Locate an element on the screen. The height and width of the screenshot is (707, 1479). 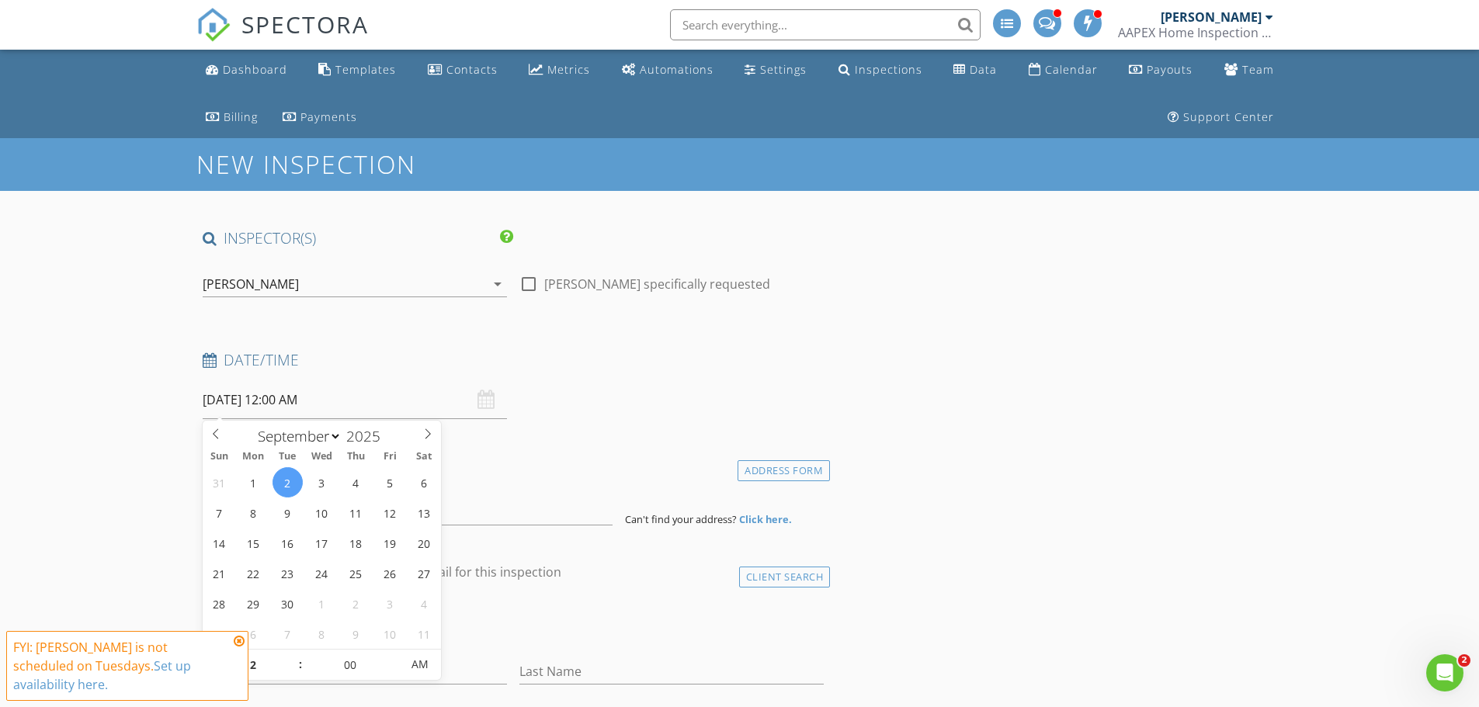
span: September 30, 2025 is located at coordinates (287, 603).